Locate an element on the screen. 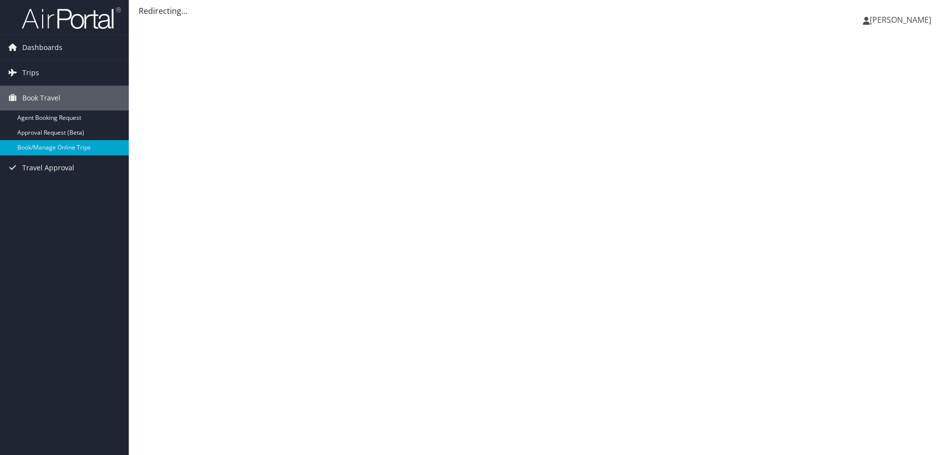  span: Book Travel is located at coordinates (41, 98).